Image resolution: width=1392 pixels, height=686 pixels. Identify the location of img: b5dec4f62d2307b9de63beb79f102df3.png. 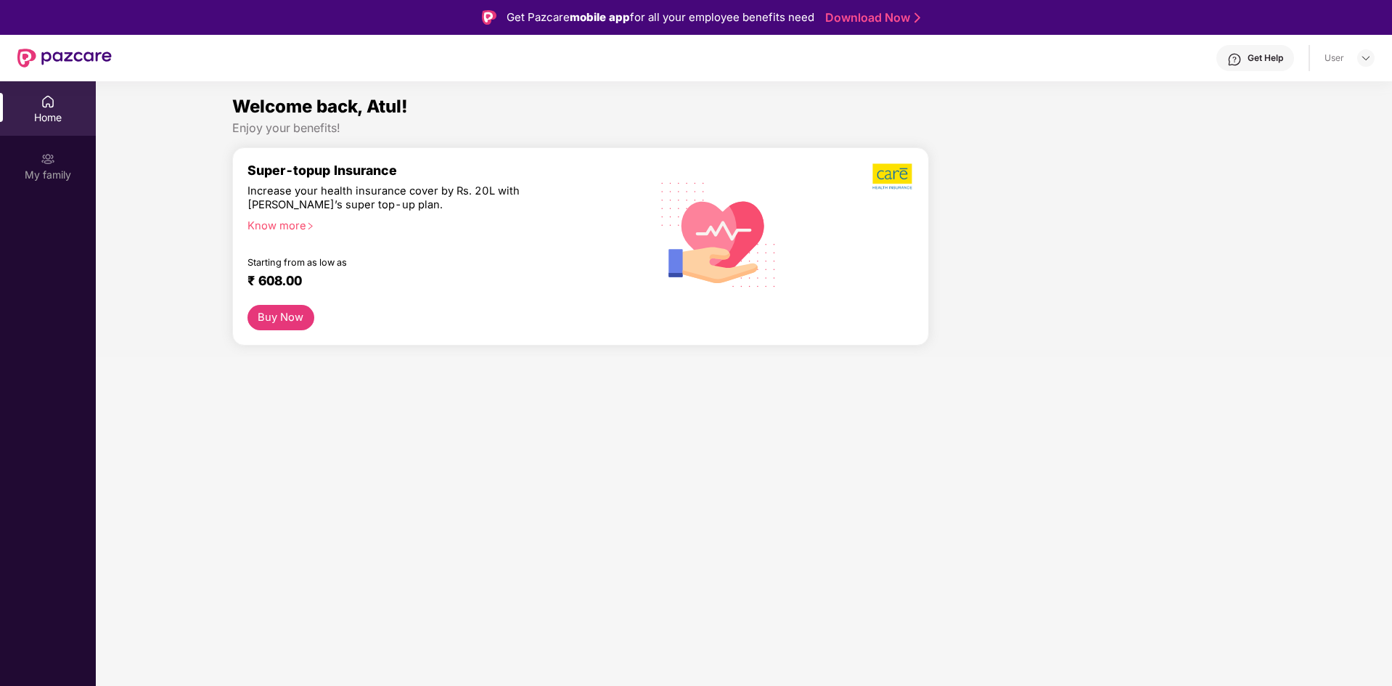
(893, 176).